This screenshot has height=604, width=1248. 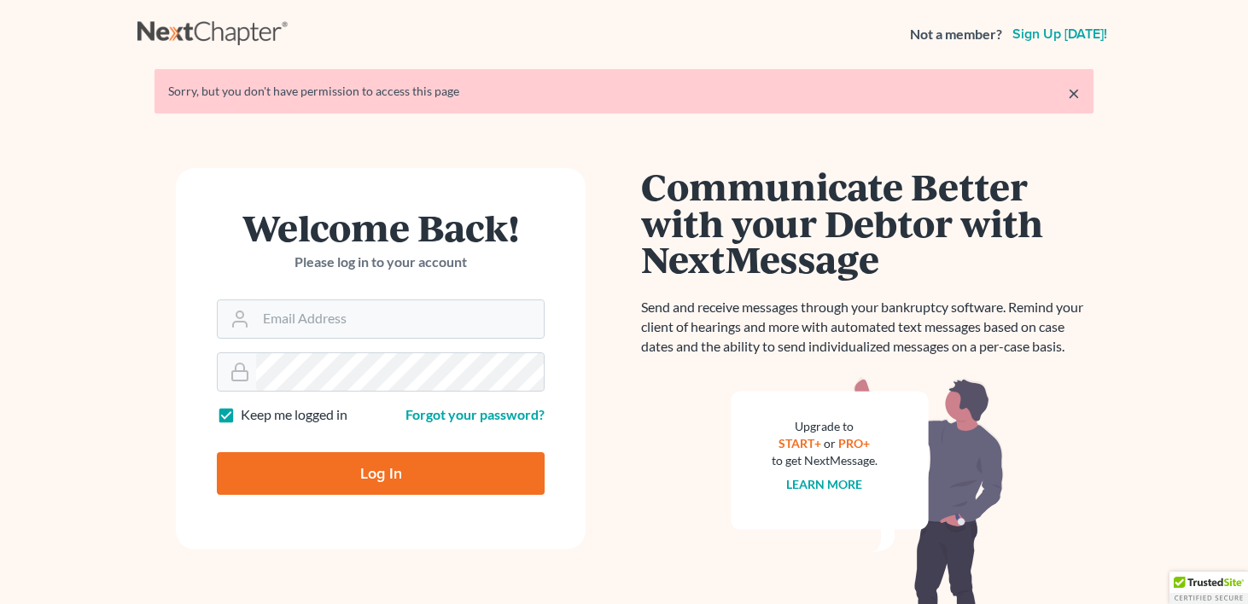 What do you see at coordinates (801, 443) in the screenshot?
I see `a: START+` at bounding box center [801, 443].